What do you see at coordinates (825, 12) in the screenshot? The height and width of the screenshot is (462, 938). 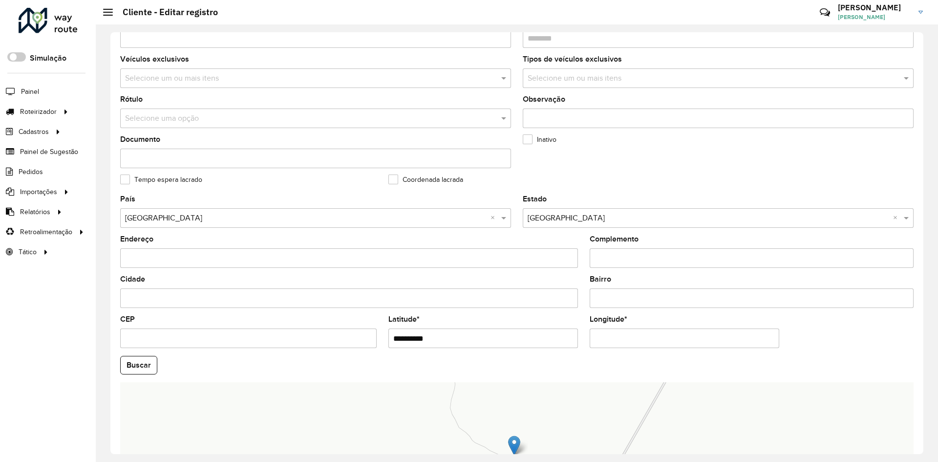 I see `a: Contato Rápido` at bounding box center [825, 12].